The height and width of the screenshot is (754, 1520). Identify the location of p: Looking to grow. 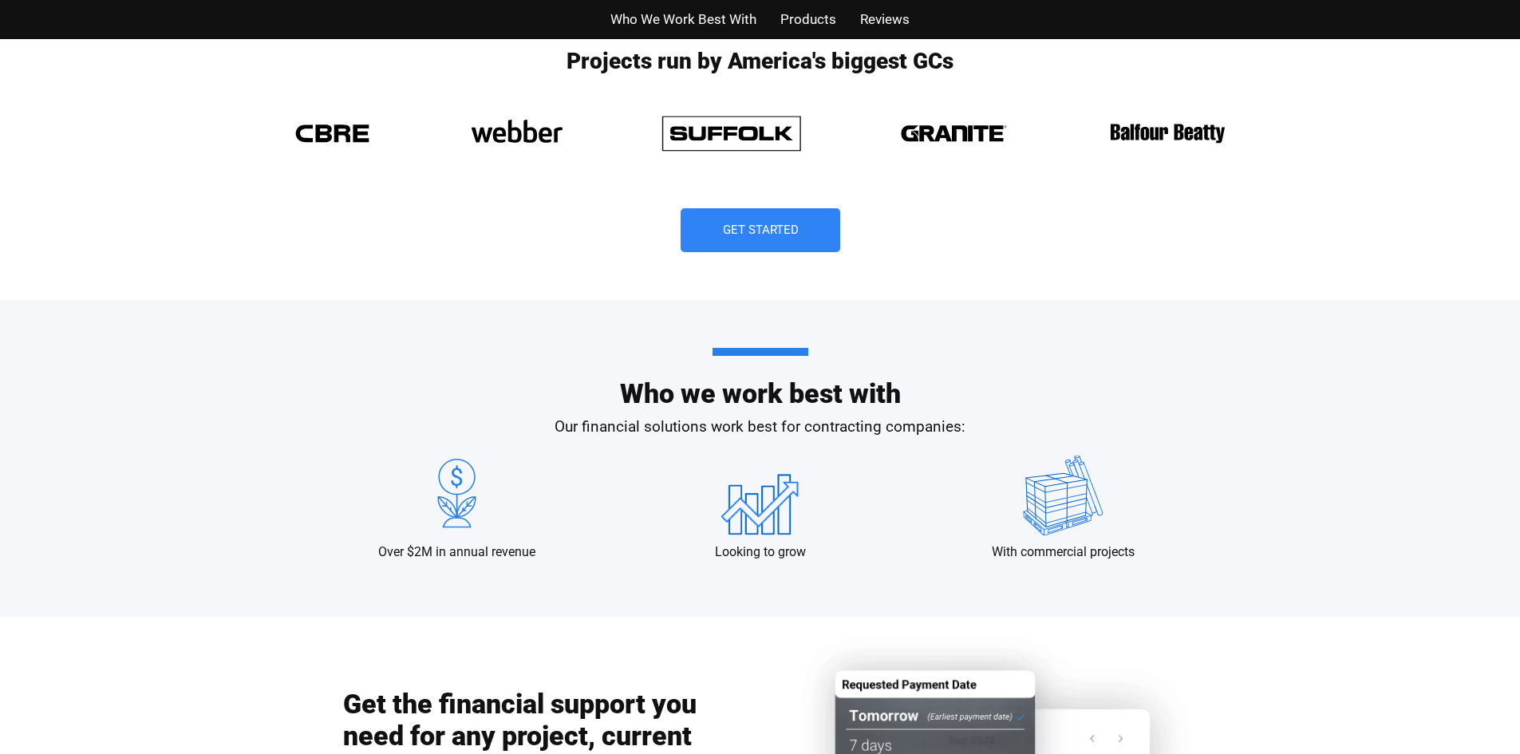
(760, 552).